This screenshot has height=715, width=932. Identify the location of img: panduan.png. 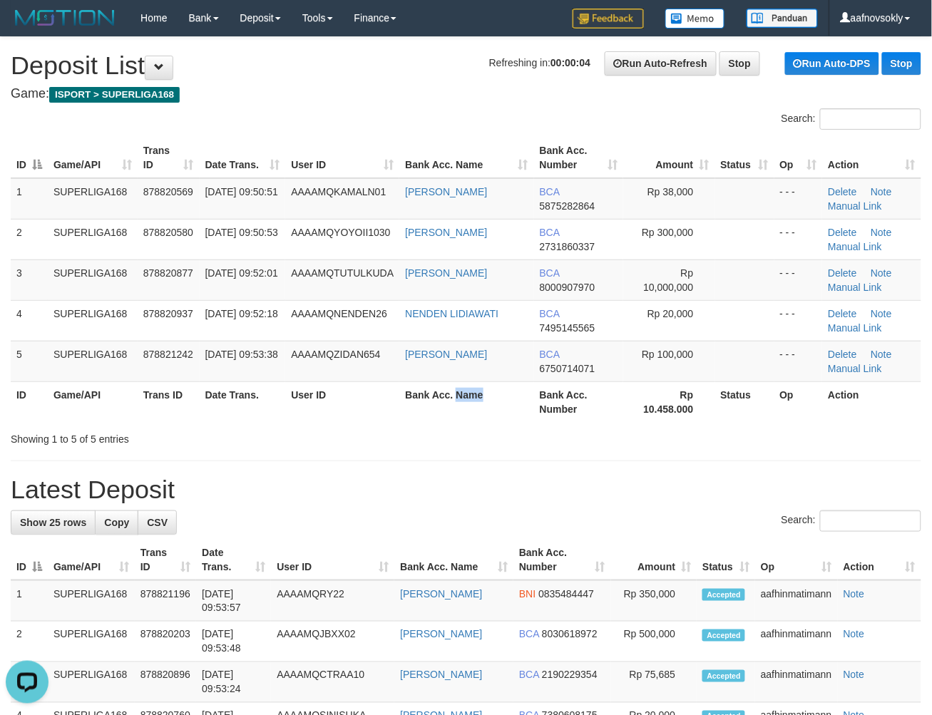
(782, 18).